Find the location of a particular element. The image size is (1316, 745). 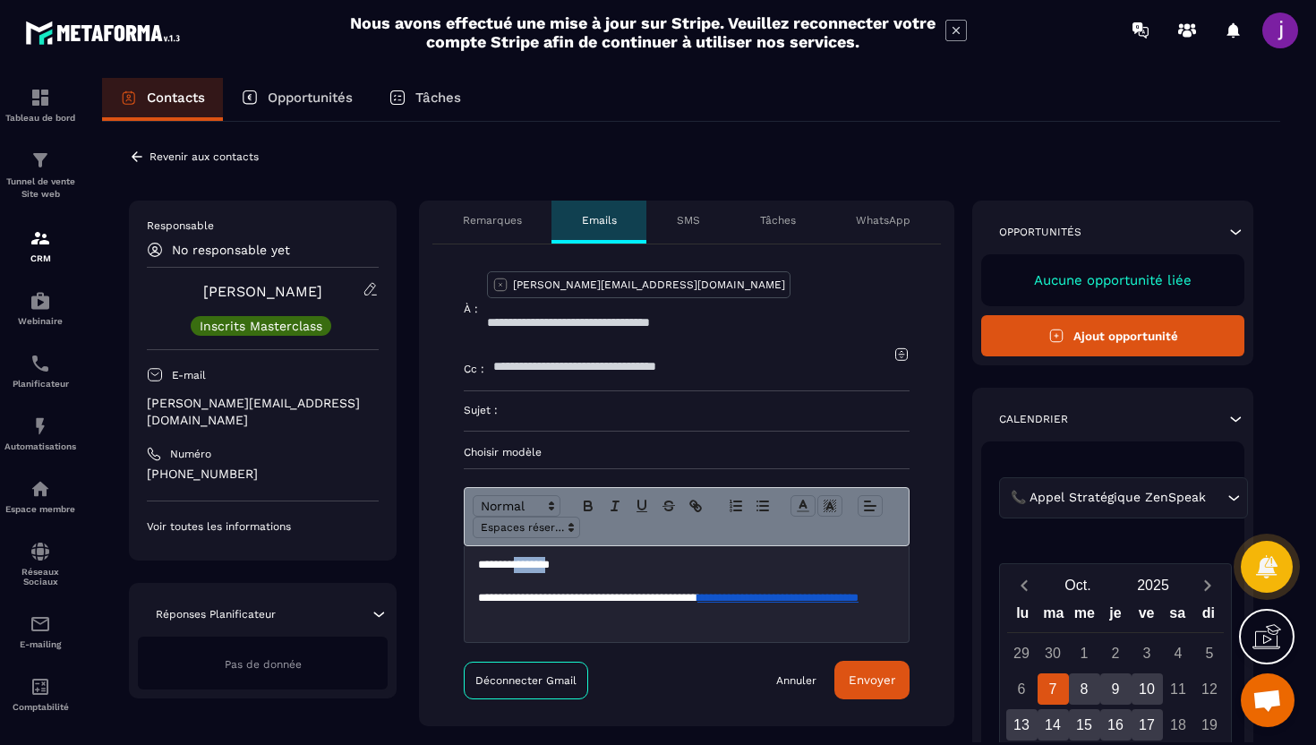

p: Responsable is located at coordinates (262, 226).